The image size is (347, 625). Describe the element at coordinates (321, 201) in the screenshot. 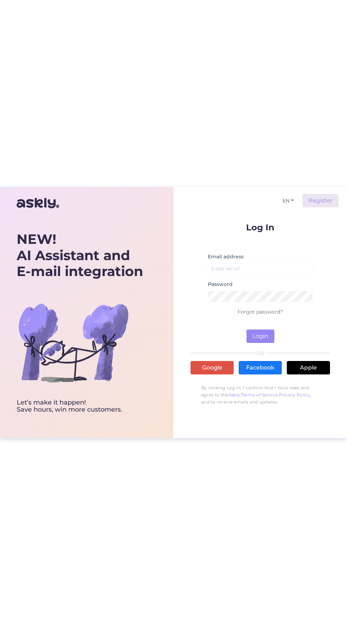

I see `a: Register` at that location.